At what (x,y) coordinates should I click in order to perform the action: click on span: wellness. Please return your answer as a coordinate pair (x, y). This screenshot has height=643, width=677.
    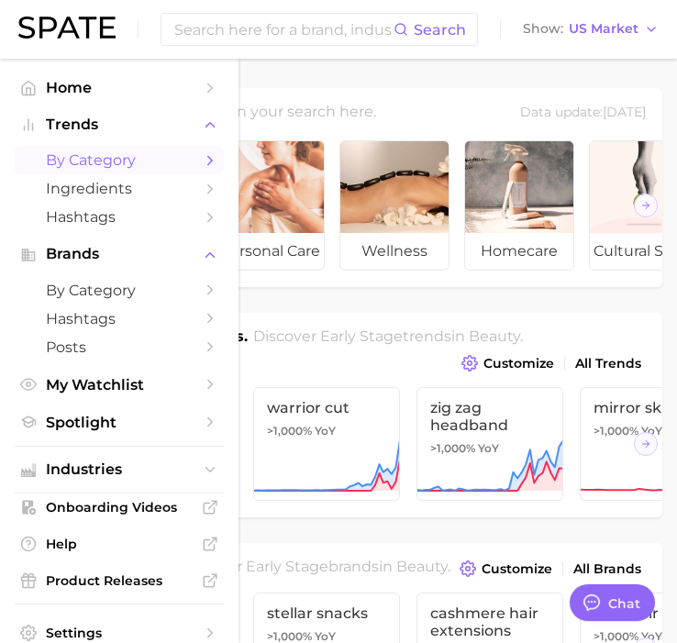
    Looking at the image, I should click on (394, 251).